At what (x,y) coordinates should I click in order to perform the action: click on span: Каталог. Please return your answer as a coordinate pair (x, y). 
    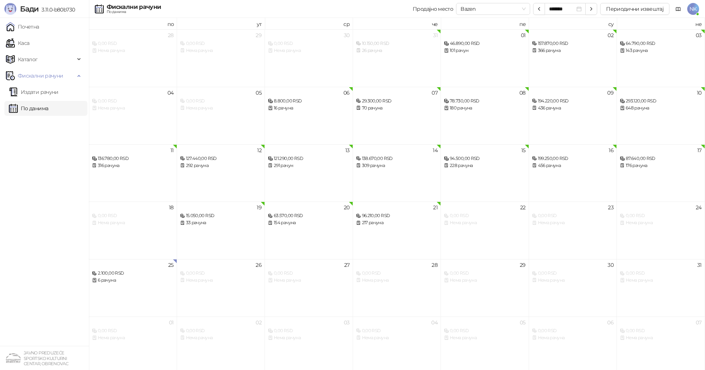
    Looking at the image, I should click on (28, 59).